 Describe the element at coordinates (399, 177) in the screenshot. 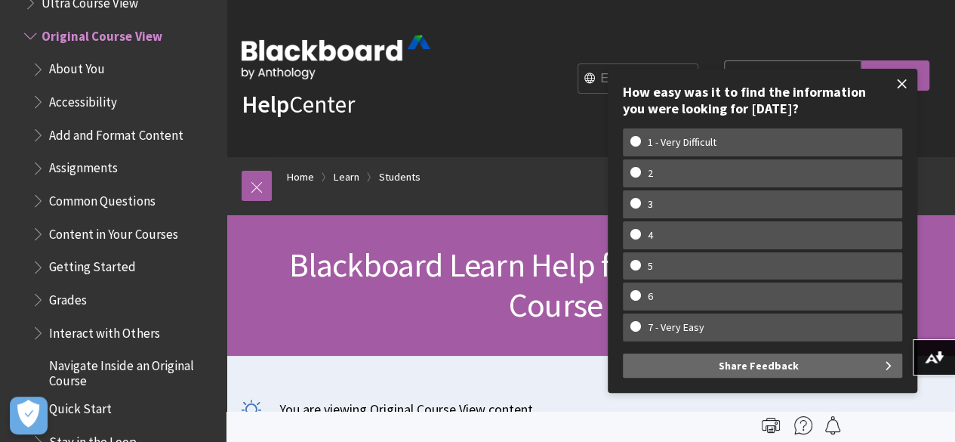

I see `a: Students` at that location.